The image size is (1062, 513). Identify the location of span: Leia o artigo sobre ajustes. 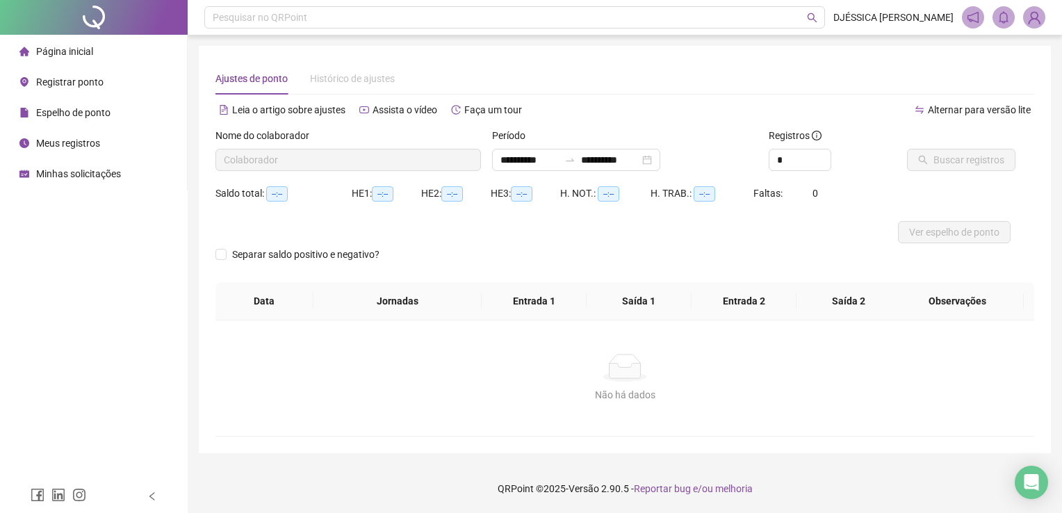
(289, 110).